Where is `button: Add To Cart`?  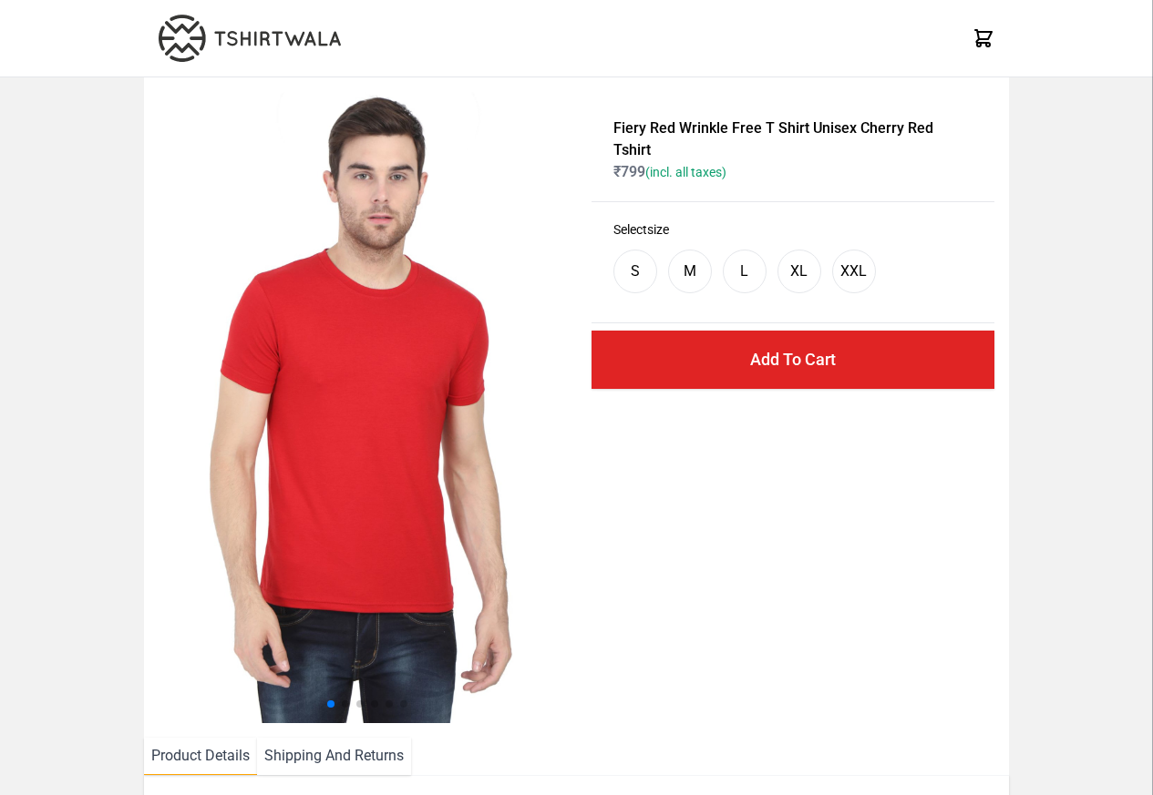 button: Add To Cart is located at coordinates (793, 360).